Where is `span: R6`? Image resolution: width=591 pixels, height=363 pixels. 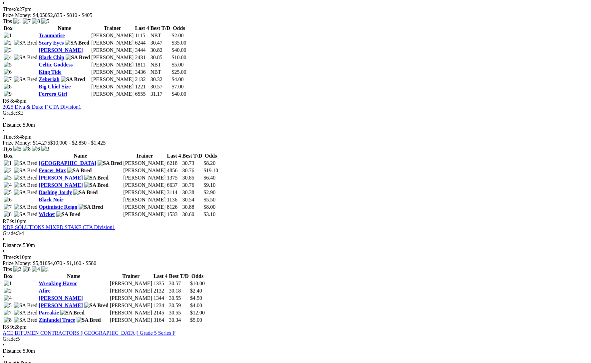
span: R6 is located at coordinates (6, 101).